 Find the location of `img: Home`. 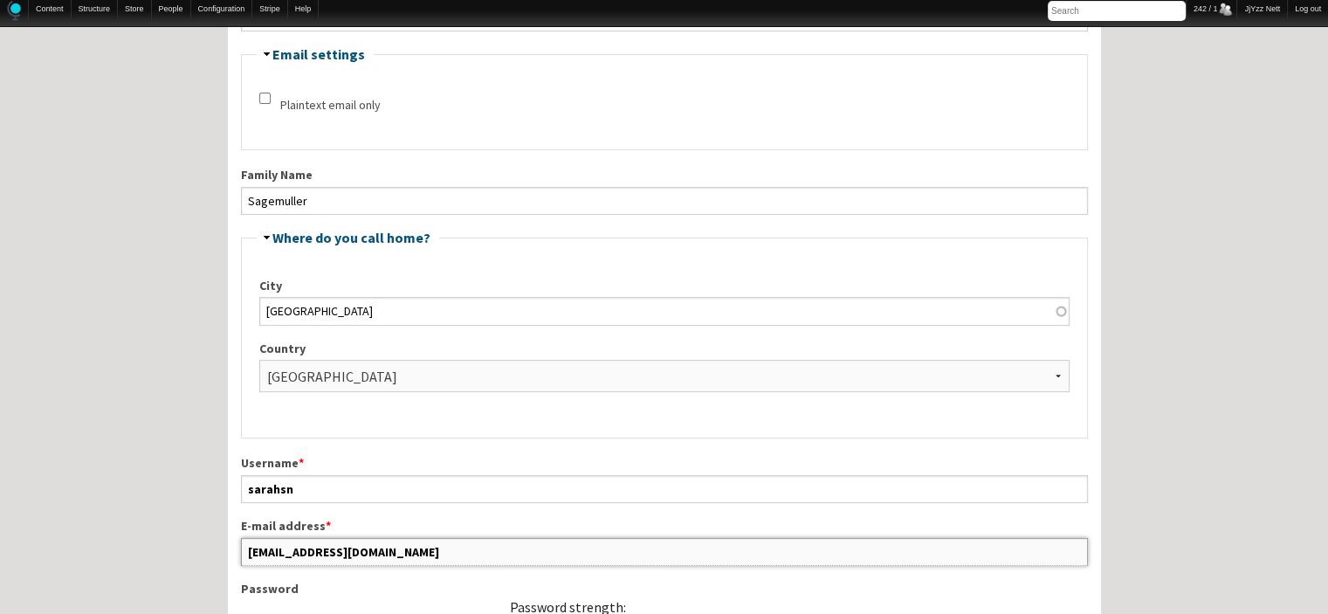

img: Home is located at coordinates (14, 10).